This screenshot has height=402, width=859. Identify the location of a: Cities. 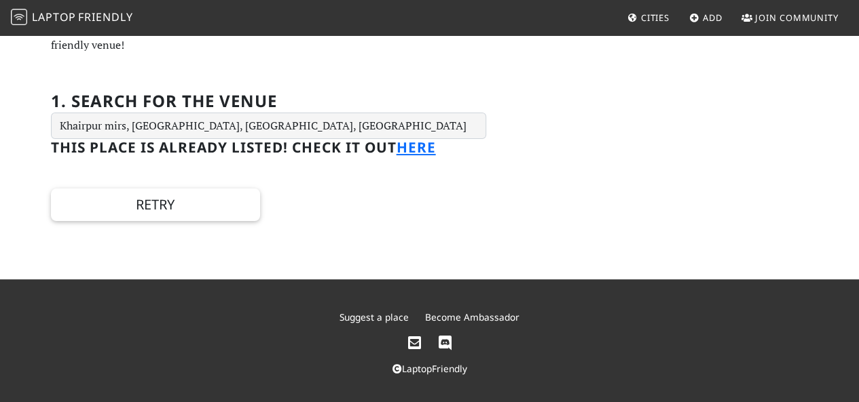
(648, 18).